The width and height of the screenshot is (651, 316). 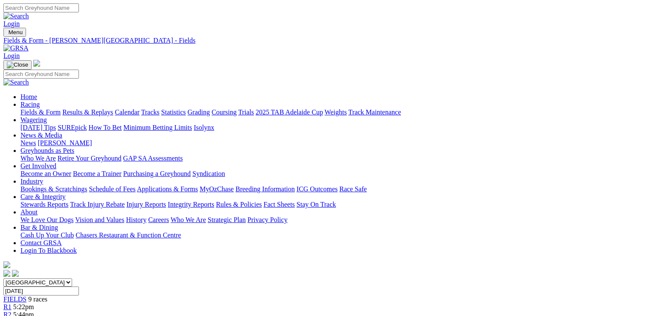 I want to click on a: Injury Reports, so click(x=146, y=204).